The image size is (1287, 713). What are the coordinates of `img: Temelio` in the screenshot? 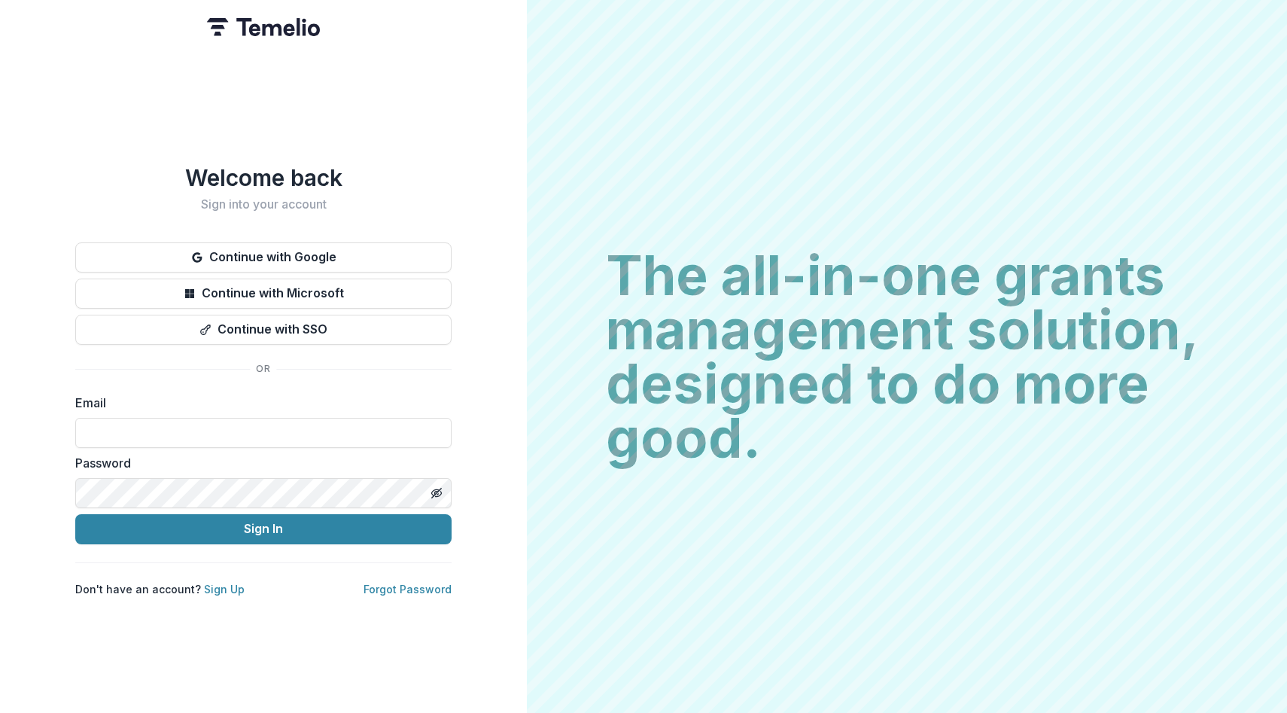 It's located at (263, 27).